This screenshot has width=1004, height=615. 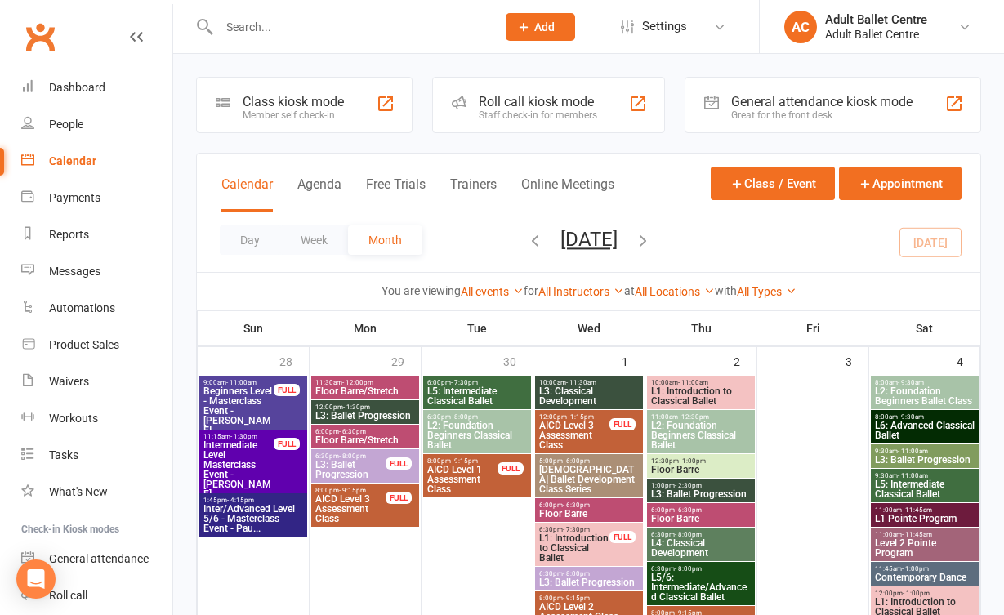 I want to click on div: Reports, so click(x=69, y=234).